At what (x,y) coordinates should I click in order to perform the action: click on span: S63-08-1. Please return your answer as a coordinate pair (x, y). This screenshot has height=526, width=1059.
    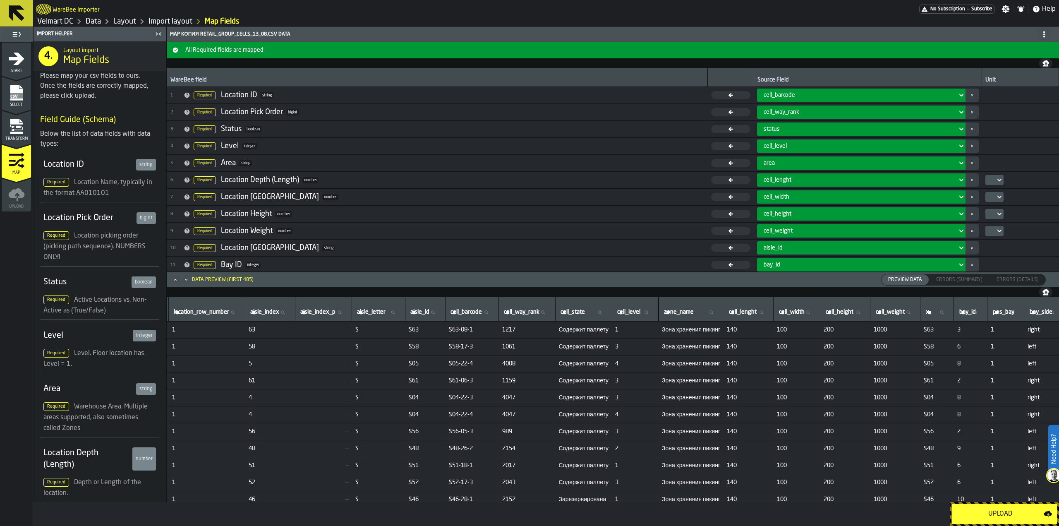
    Looking at the image, I should click on (472, 330).